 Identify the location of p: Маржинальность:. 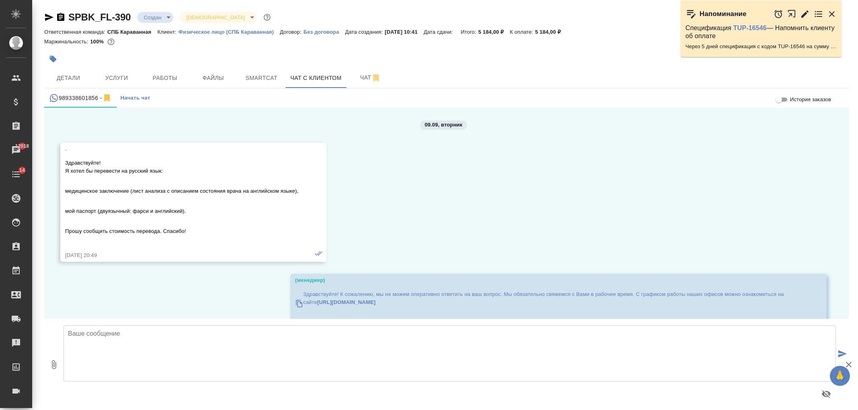
(67, 41).